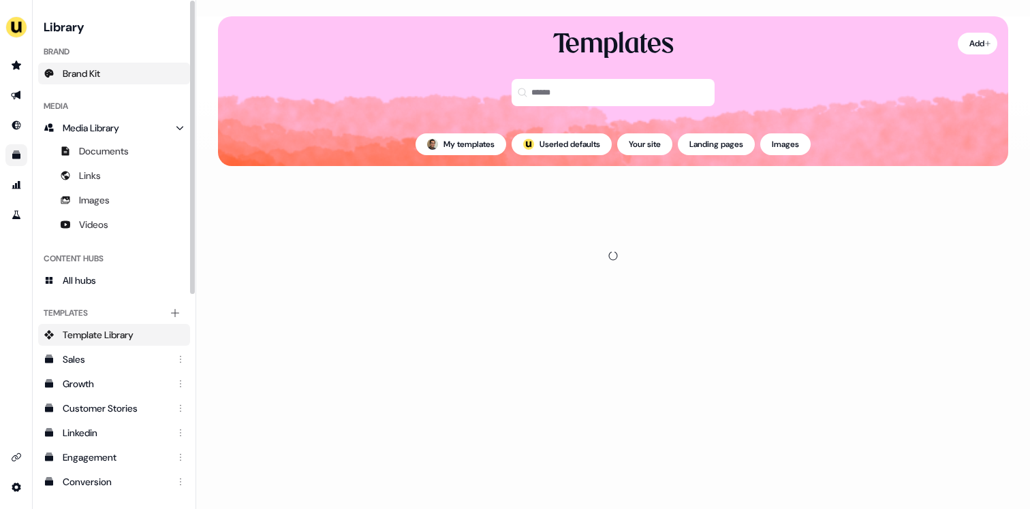 Image resolution: width=1030 pixels, height=509 pixels. Describe the element at coordinates (16, 185) in the screenshot. I see `a: Go to attribution` at that location.